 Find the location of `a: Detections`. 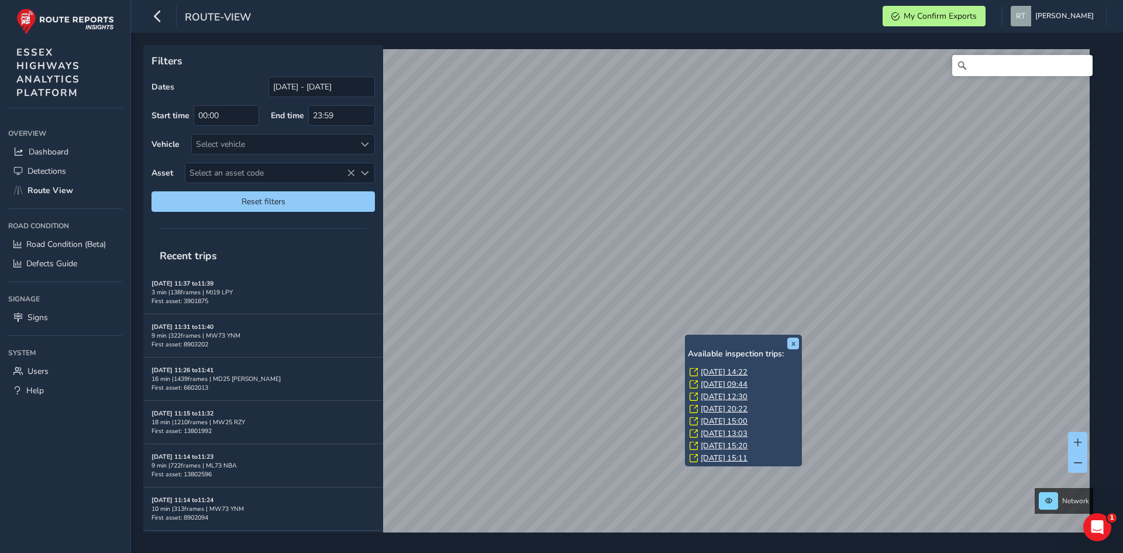

a: Detections is located at coordinates (65, 171).